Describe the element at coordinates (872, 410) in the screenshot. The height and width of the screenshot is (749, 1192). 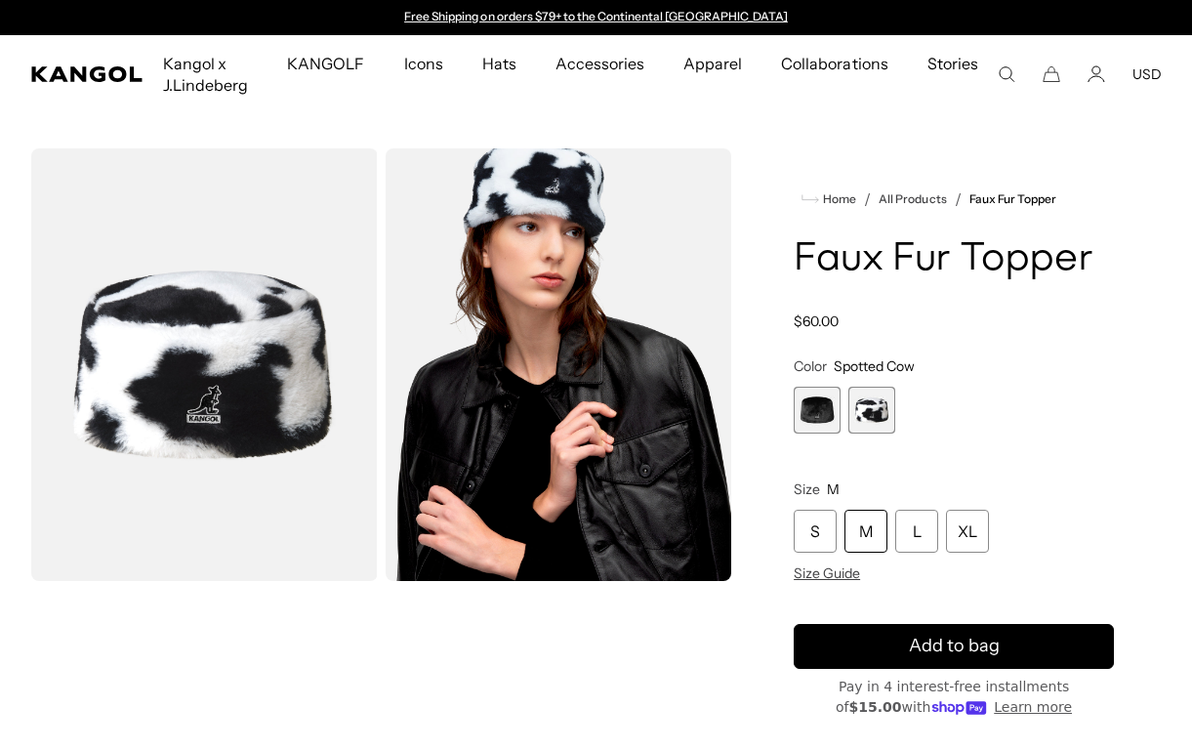
I see `div: 2 of 2` at that location.